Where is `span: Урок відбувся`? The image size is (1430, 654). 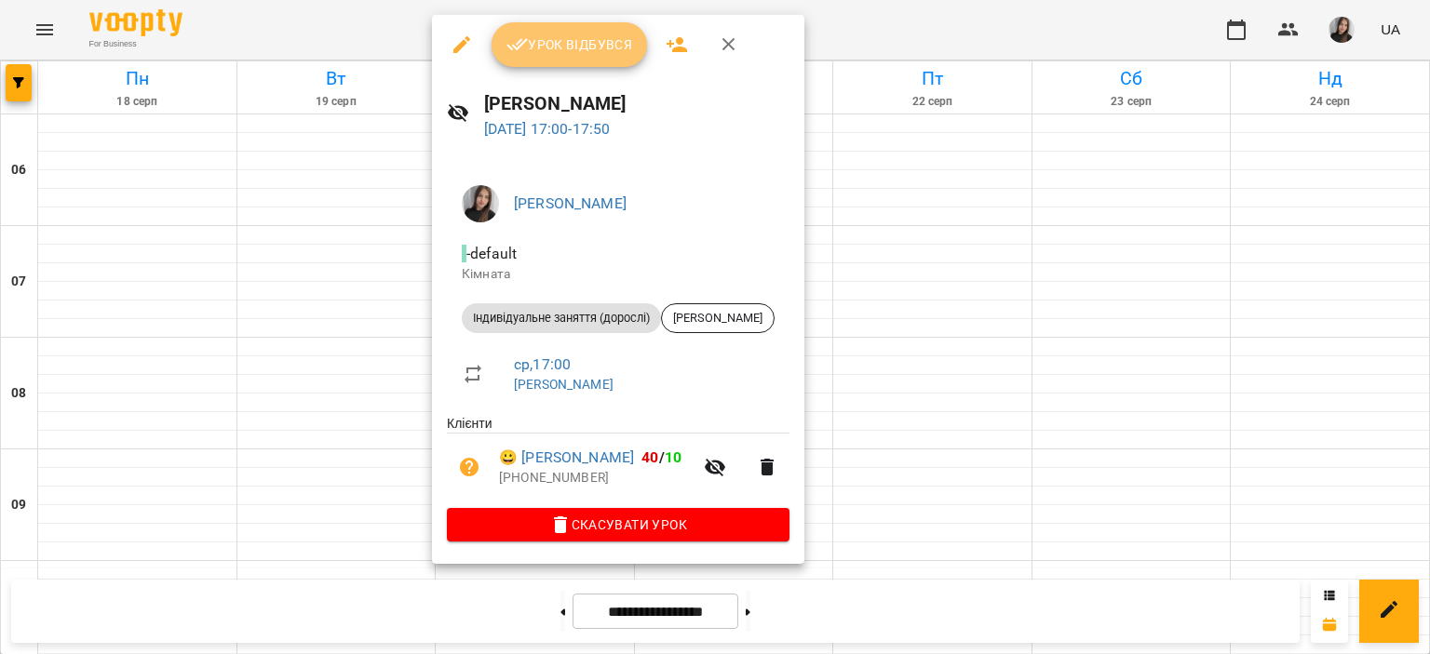 span: Урок відбувся is located at coordinates (570, 45).